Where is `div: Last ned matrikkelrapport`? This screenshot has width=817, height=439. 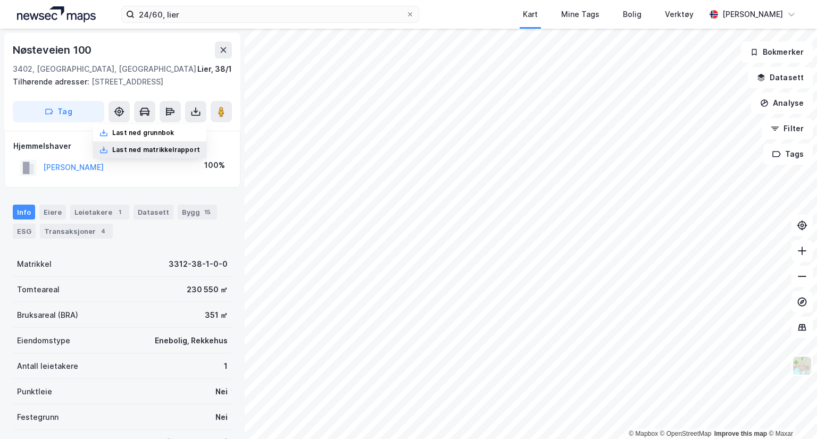 div: Last ned matrikkelrapport is located at coordinates (156, 150).